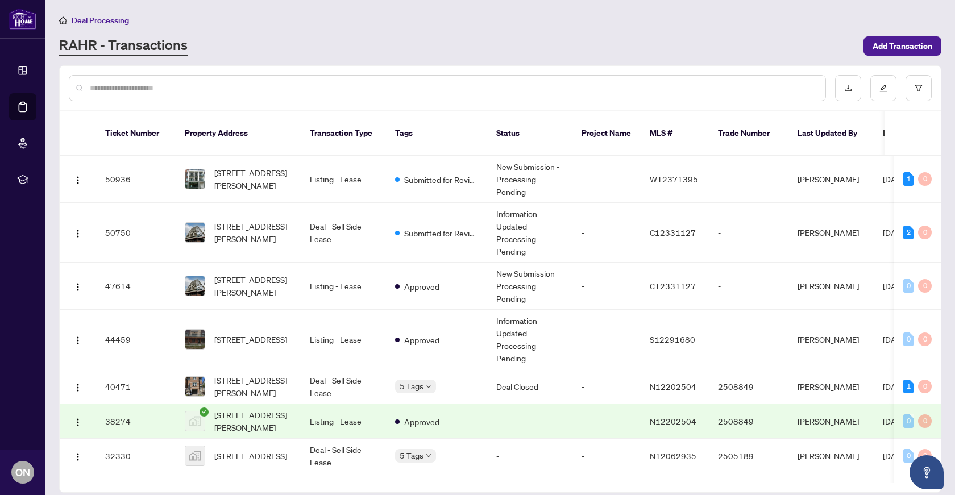 The image size is (955, 495). What do you see at coordinates (749, 456) in the screenshot?
I see `td: 2505189` at bounding box center [749, 456].